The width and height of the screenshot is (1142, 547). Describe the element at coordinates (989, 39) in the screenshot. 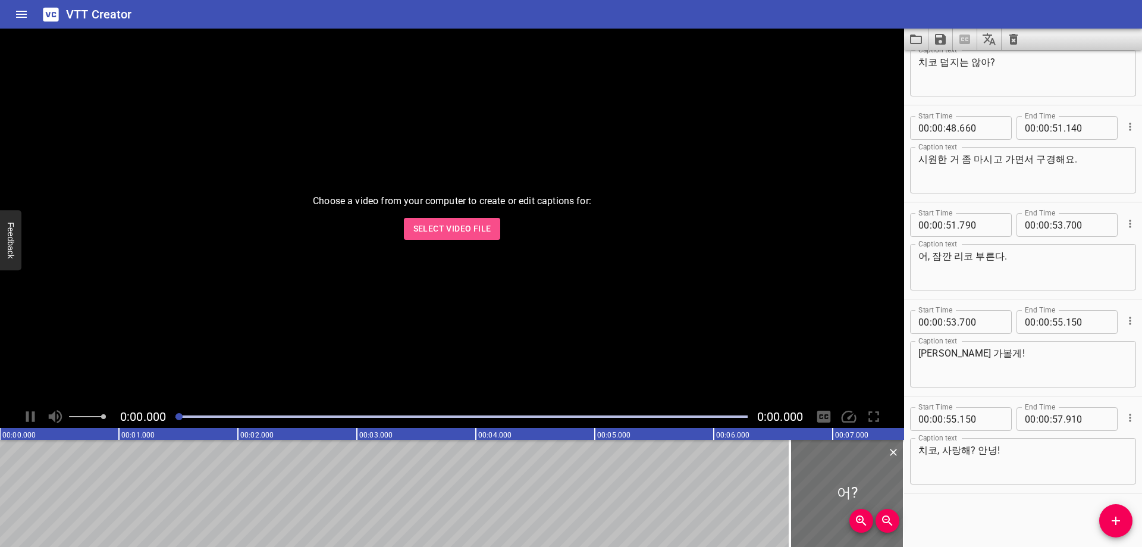

I see `svg: Translate captions` at that location.